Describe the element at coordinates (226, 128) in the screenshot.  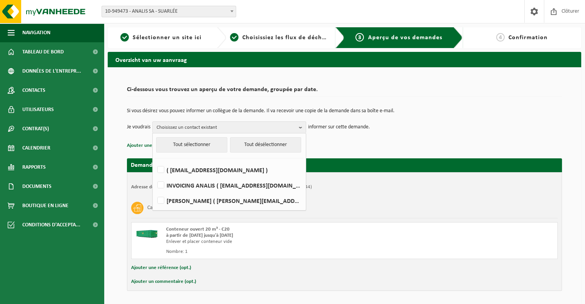
I see `span: Choisissez un contact existant` at that location.